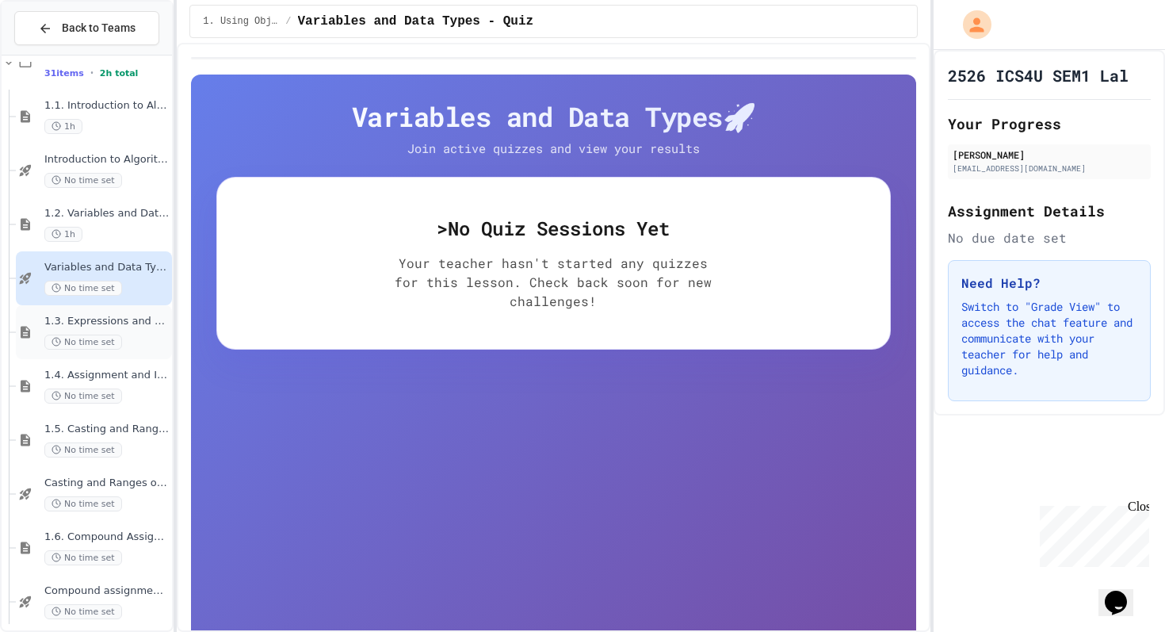 The image size is (1165, 632). What do you see at coordinates (106, 159) in the screenshot?
I see `span: Introduction to Algorithms, Programming, and Compilers` at bounding box center [106, 159].